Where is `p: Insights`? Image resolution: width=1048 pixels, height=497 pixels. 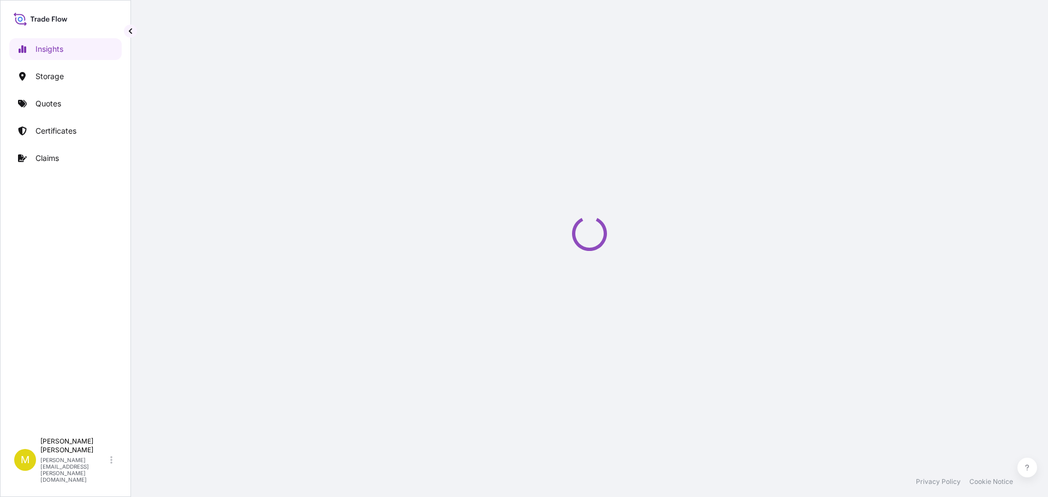 p: Insights is located at coordinates (49, 49).